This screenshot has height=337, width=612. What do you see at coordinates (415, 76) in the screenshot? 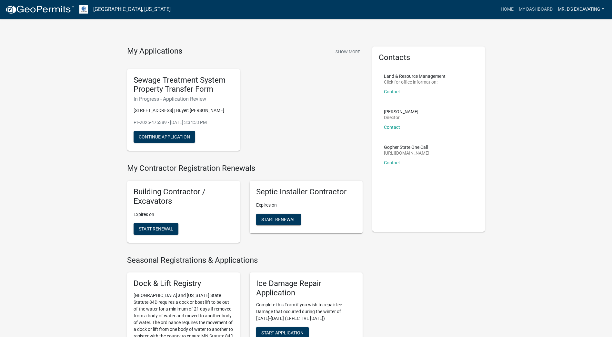
I see `p: Land & Resource Management` at bounding box center [415, 76].